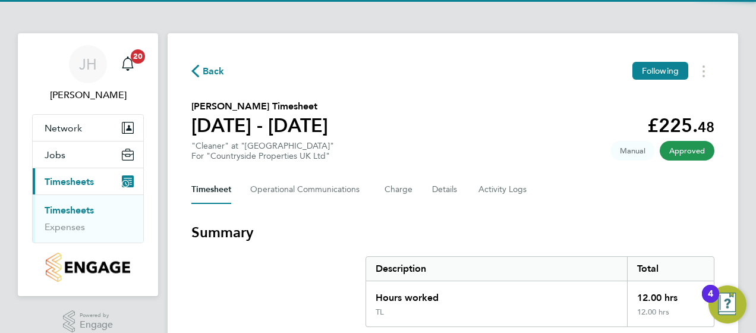  Describe the element at coordinates (88, 218) in the screenshot. I see `div: Timesheets` at that location.